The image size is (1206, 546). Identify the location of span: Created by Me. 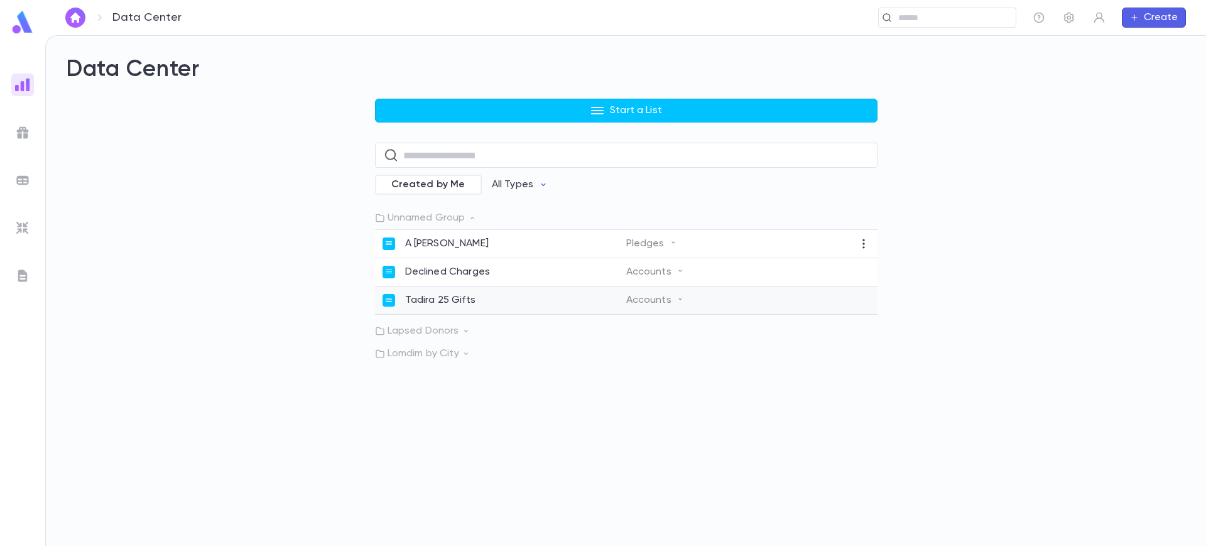
(428, 185).